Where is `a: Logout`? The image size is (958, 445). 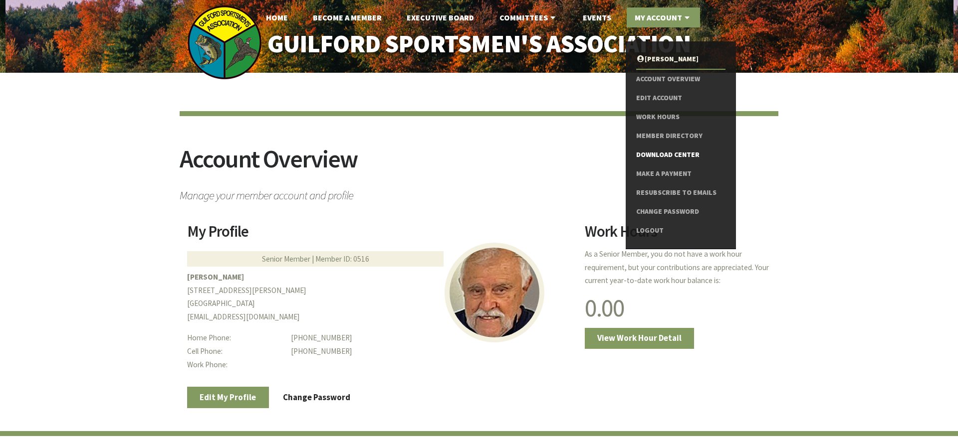 a: Logout is located at coordinates (680, 231).